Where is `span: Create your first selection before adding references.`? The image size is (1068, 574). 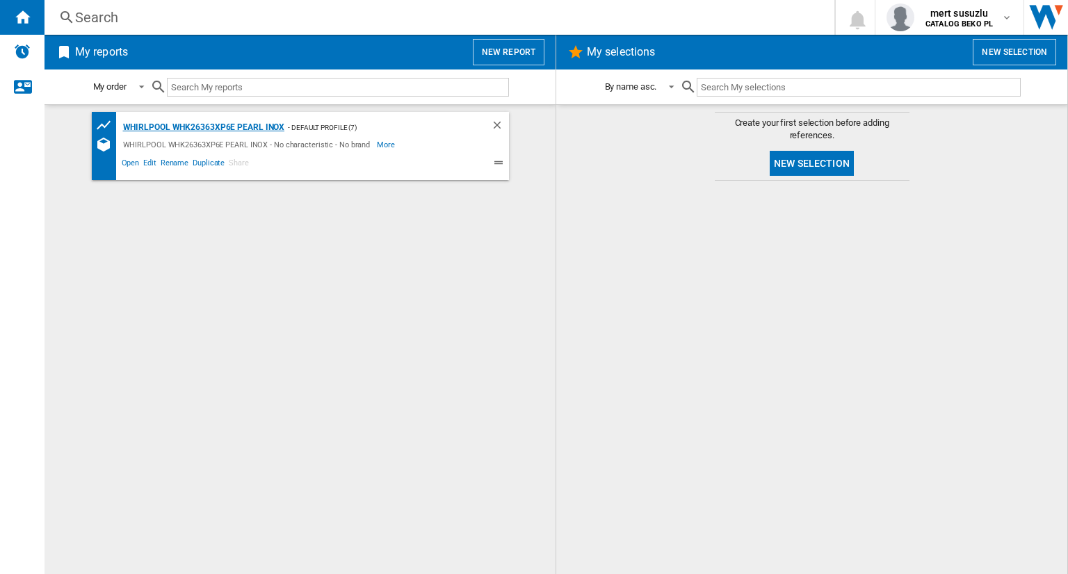 span: Create your first selection before adding references. is located at coordinates (812, 129).